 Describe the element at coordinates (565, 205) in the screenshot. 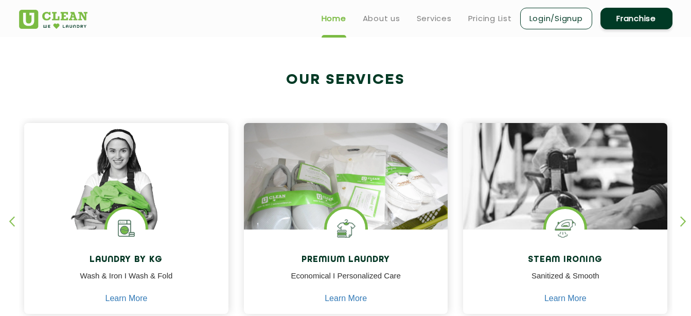

I see `img: clothes ironed` at that location.